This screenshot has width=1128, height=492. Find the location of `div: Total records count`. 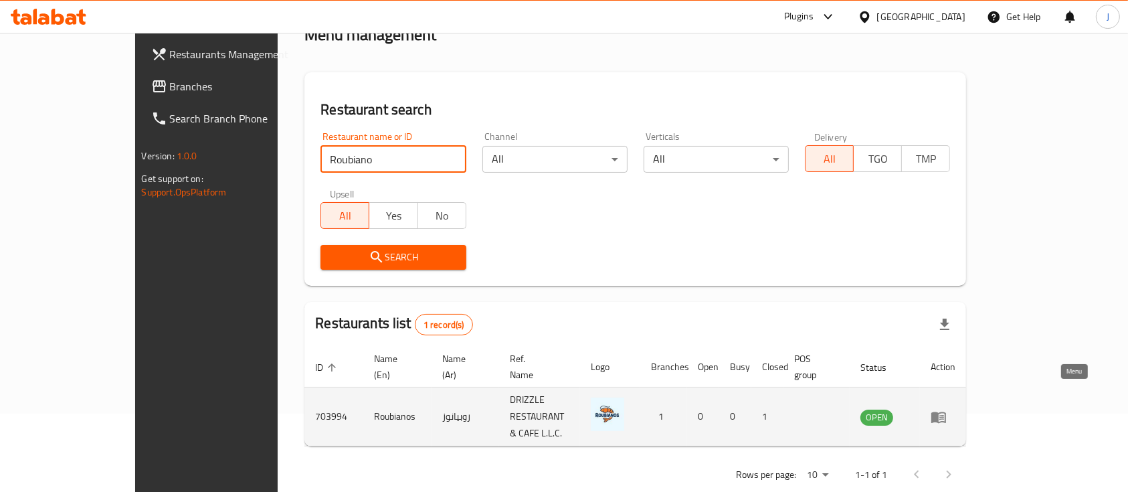

div: Total records count is located at coordinates (443, 324).